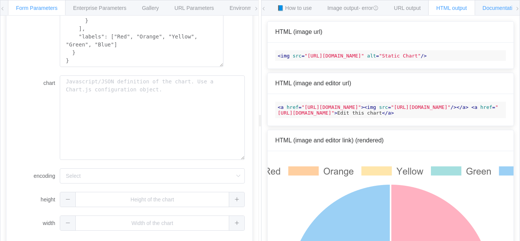 The width and height of the screenshot is (520, 241). What do you see at coordinates (391, 110) in the screenshot?
I see `code: Edit this chart` at bounding box center [391, 110].